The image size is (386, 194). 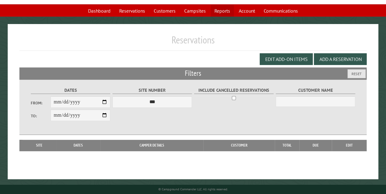 What do you see at coordinates (195, 11) in the screenshot?
I see `a: Campsites` at bounding box center [195, 11].